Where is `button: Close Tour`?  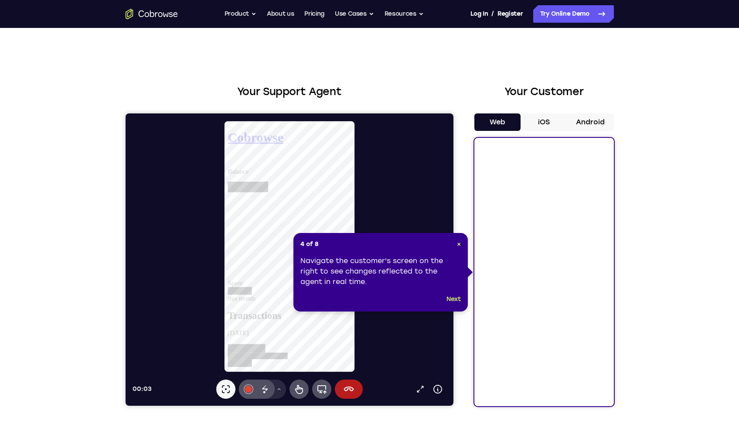
button: Close Tour is located at coordinates (459, 244).